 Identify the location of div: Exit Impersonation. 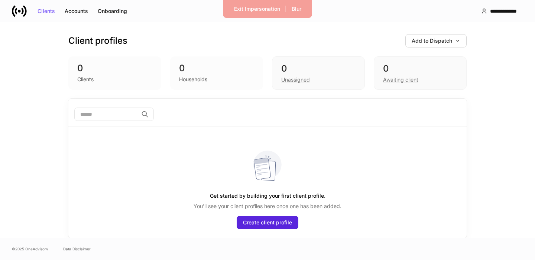
(257, 9).